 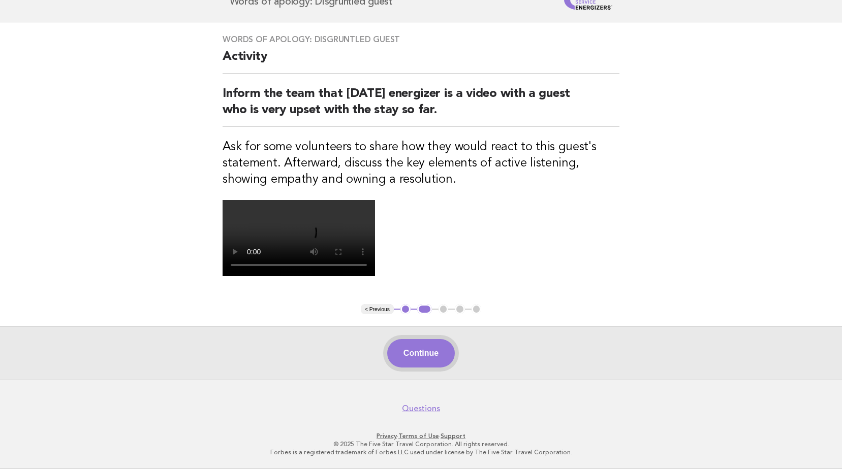 What do you see at coordinates (421, 164) in the screenshot?
I see `h3: Ask for some volunteers to share how they would react to this guest's statement. Afterward, discu...` at bounding box center [421, 164].